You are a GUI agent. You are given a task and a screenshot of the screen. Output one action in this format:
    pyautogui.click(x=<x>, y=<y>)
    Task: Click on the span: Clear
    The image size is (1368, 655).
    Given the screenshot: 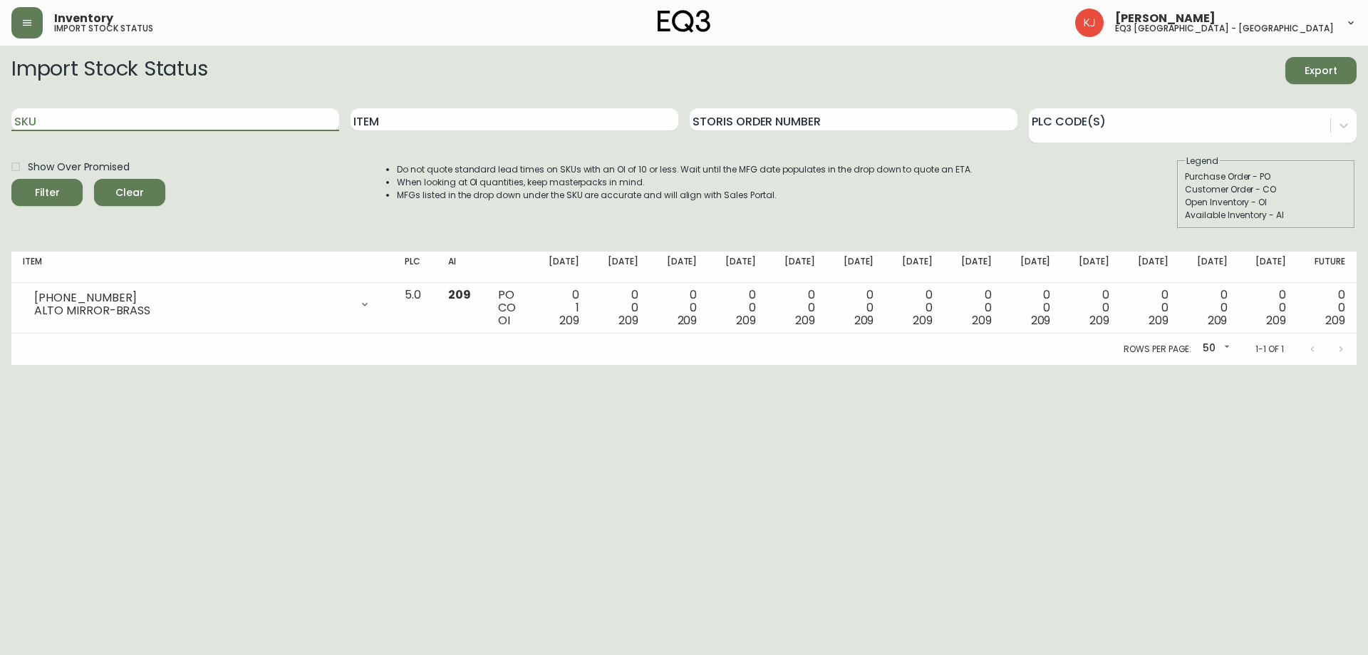 What is the action you would take?
    pyautogui.click(x=130, y=192)
    